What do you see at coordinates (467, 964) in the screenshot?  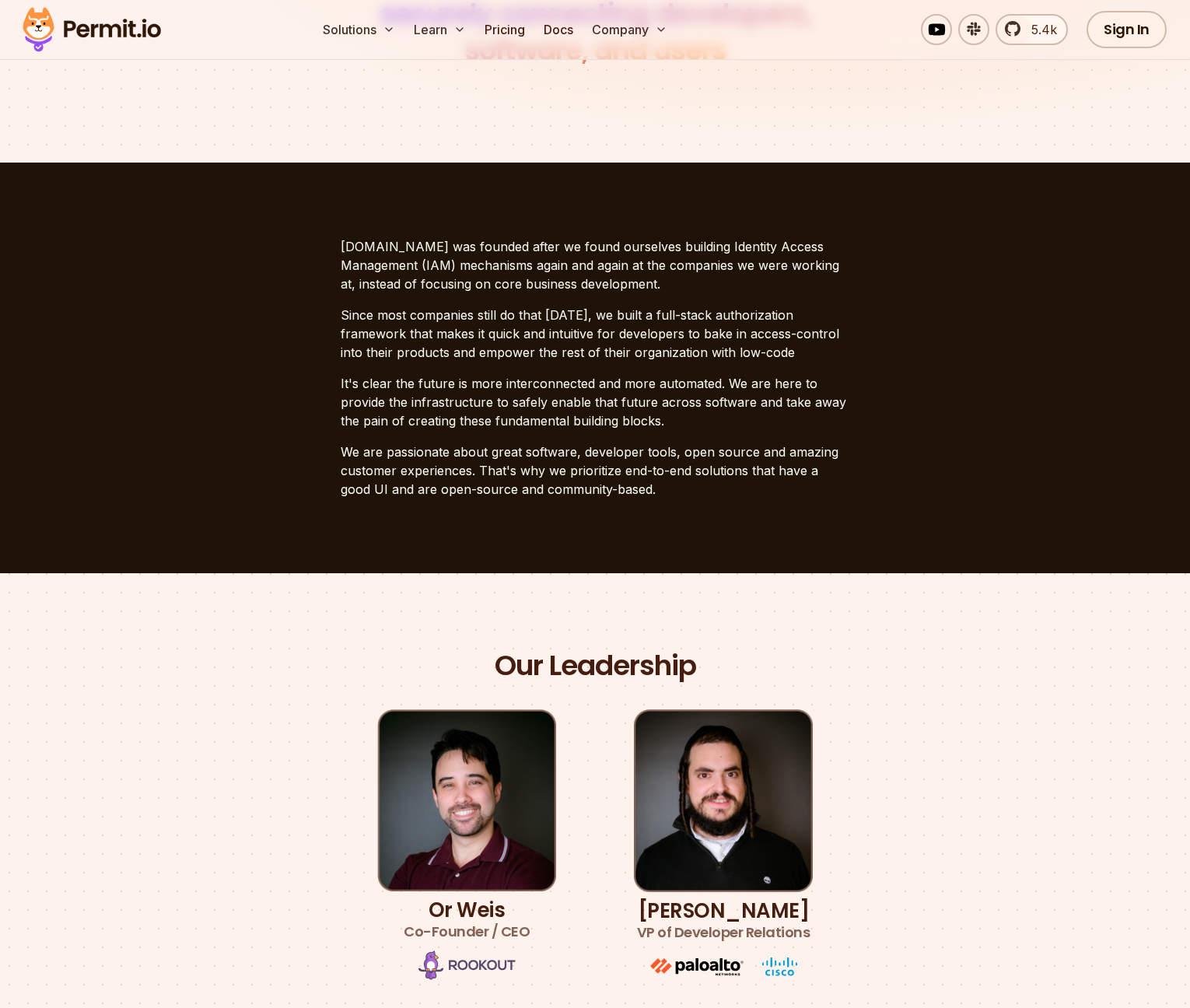 I see `img: Rookout` at bounding box center [467, 964].